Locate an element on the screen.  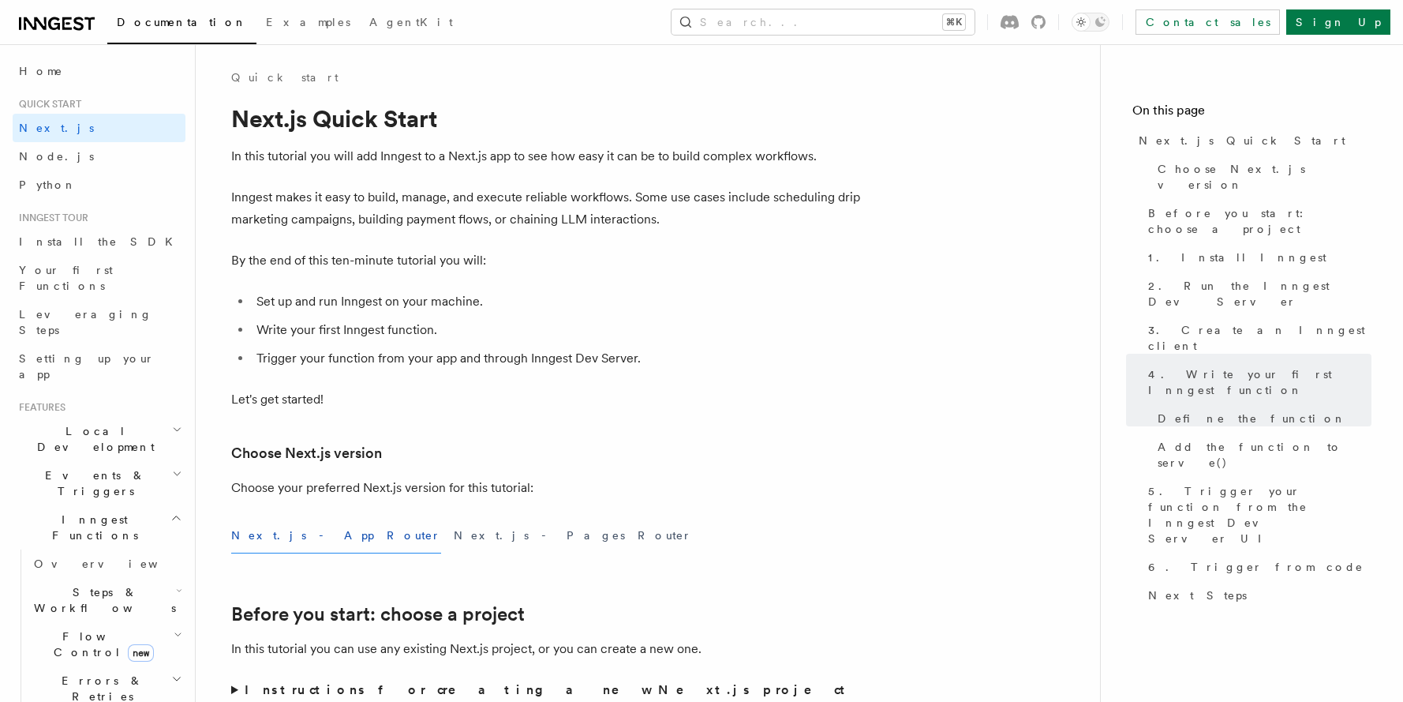
a: Your first Functions is located at coordinates (99, 278).